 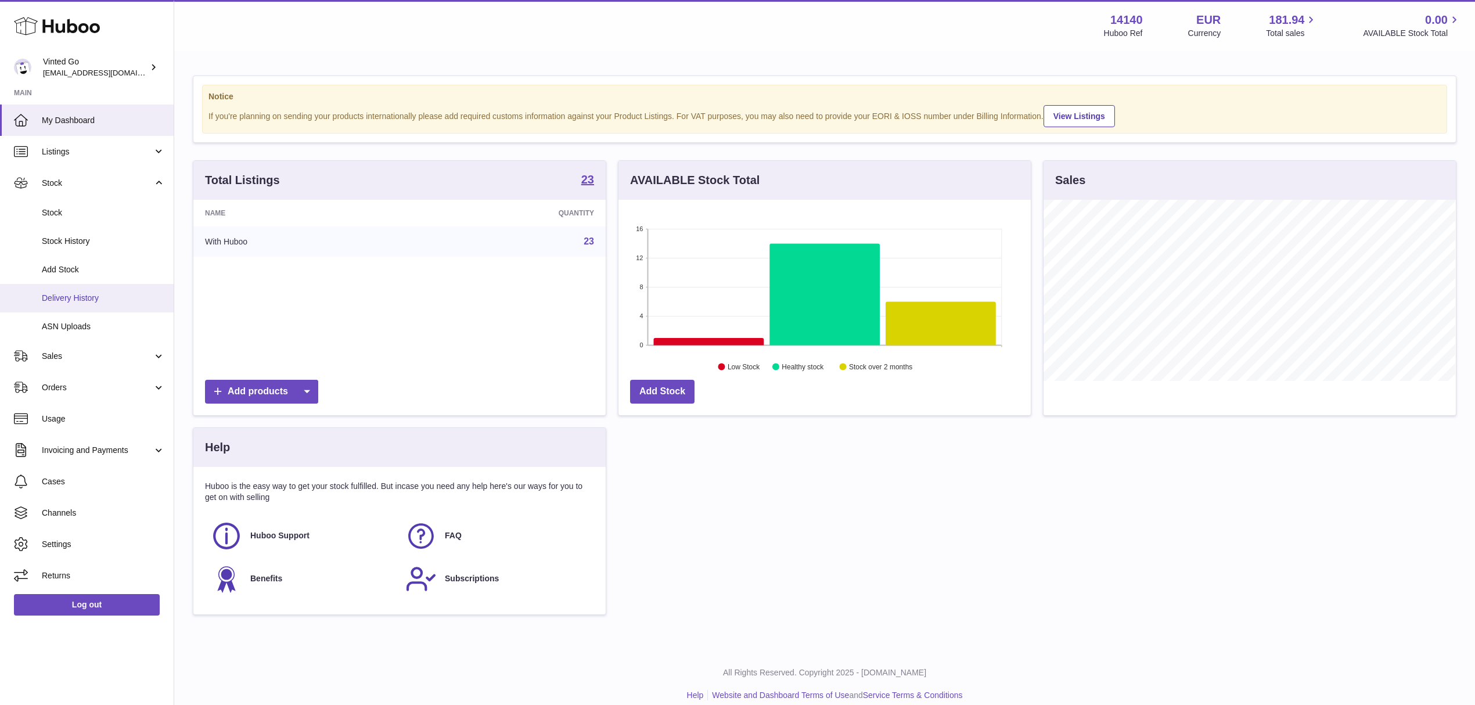 What do you see at coordinates (103, 513) in the screenshot?
I see `span: Channels` at bounding box center [103, 513].